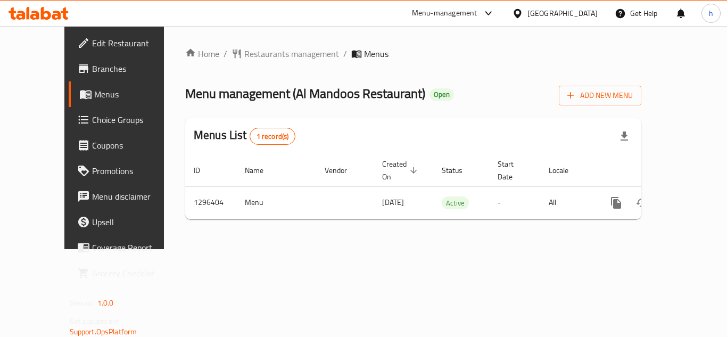 Image resolution: width=727 pixels, height=337 pixels. Describe the element at coordinates (449, 187) in the screenshot. I see `table: enhanced table` at that location.